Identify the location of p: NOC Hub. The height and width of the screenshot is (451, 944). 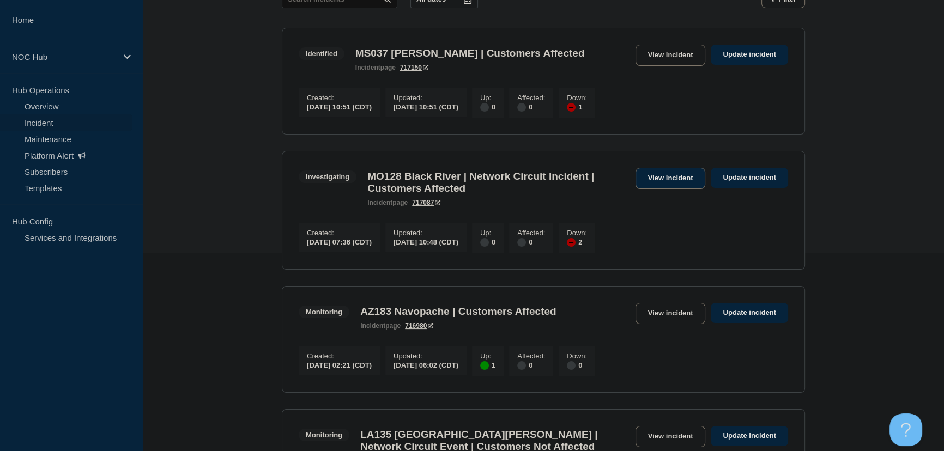
(64, 57).